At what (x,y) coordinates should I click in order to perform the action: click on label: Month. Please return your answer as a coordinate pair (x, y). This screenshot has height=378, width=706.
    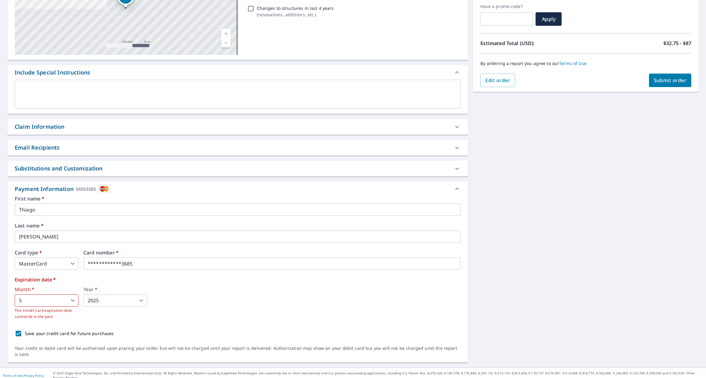
    Looking at the image, I should click on (47, 289).